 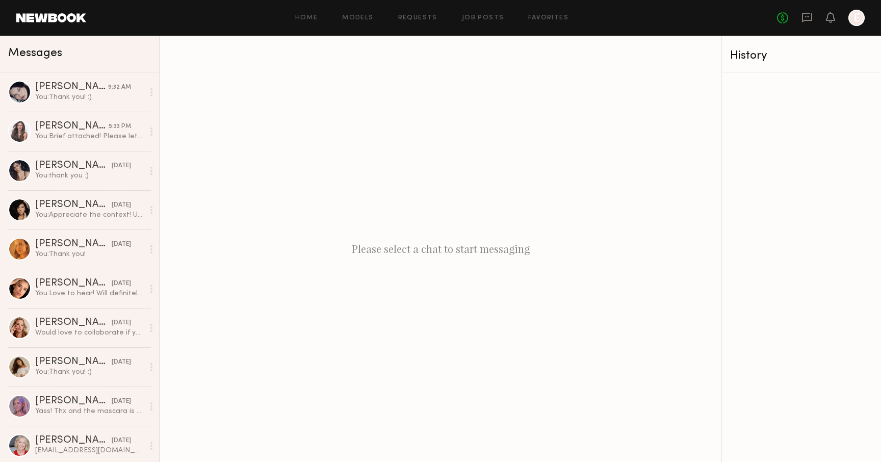 I want to click on div: History, so click(x=802, y=56).